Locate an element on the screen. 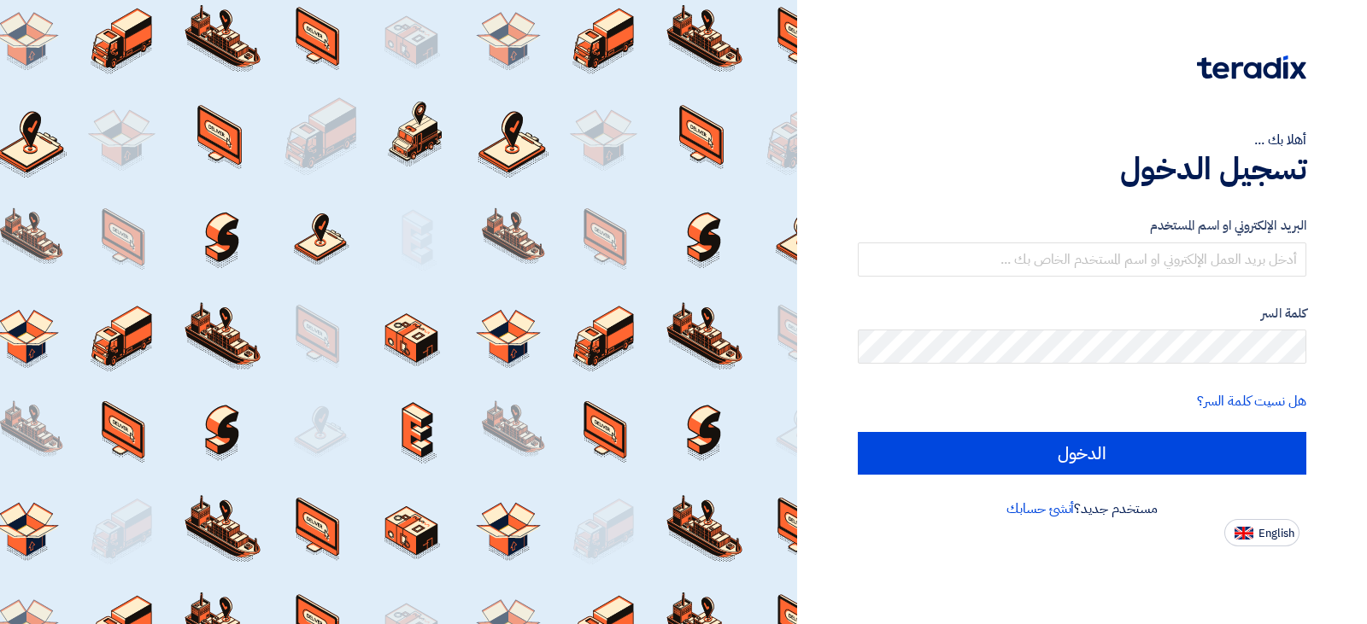 This screenshot has width=1367, height=624. h1: تسجيل الدخول is located at coordinates (1081, 169).